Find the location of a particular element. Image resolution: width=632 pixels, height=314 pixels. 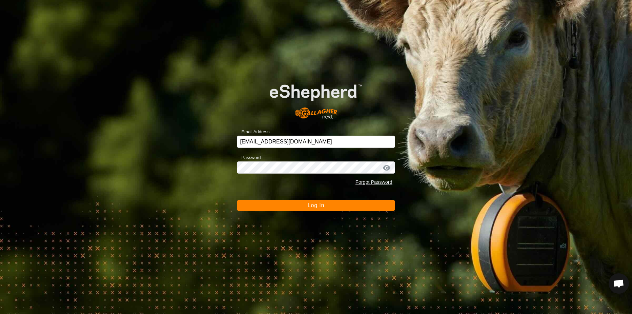

label: Password is located at coordinates (249, 158).